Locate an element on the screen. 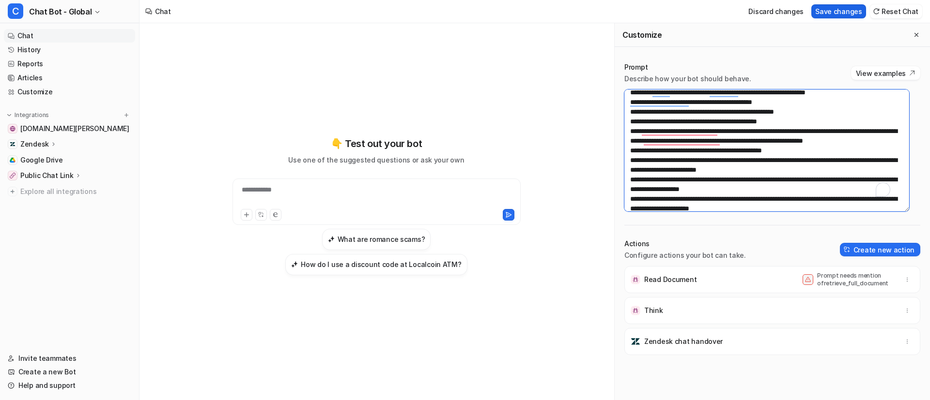 Image resolution: width=930 pixels, height=400 pixels. p: Zendesk chat handover is located at coordinates (683, 342).